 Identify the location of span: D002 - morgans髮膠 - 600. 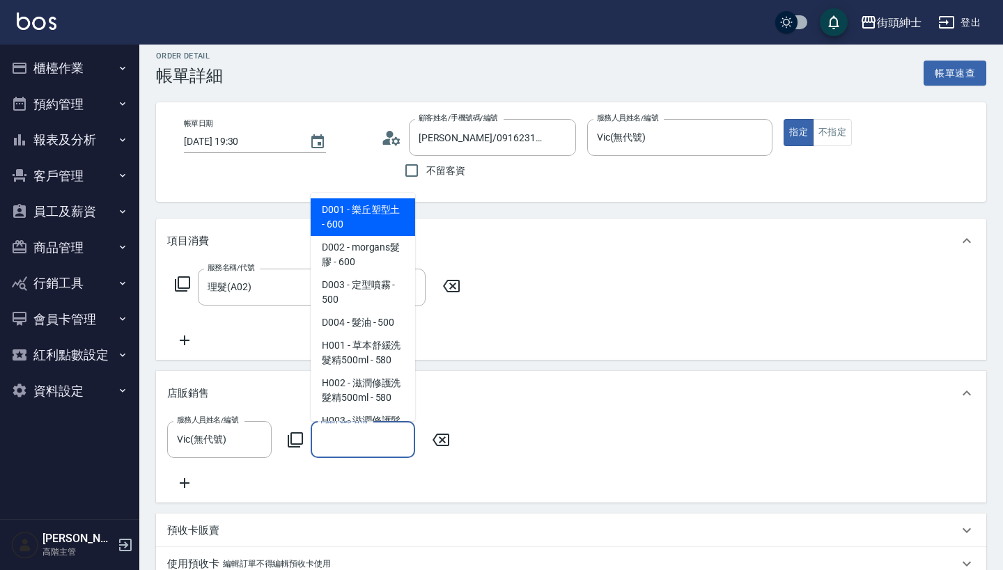
(363, 255).